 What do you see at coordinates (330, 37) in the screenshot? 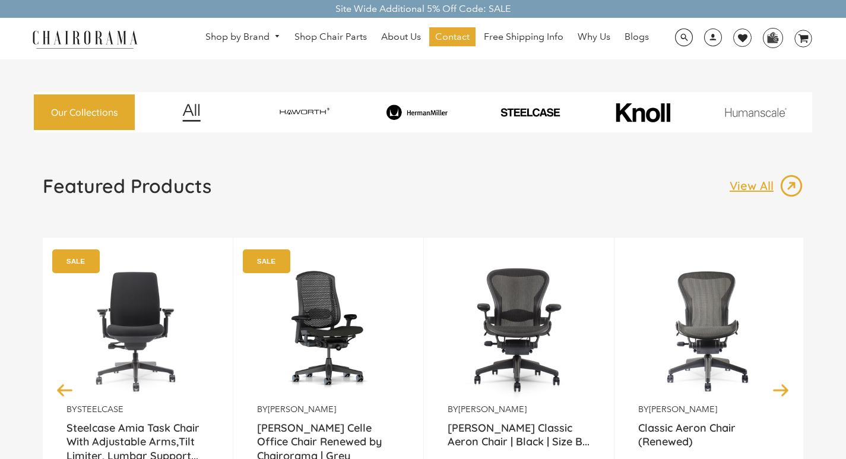
I see `span: Shop Chair Parts` at bounding box center [330, 37].